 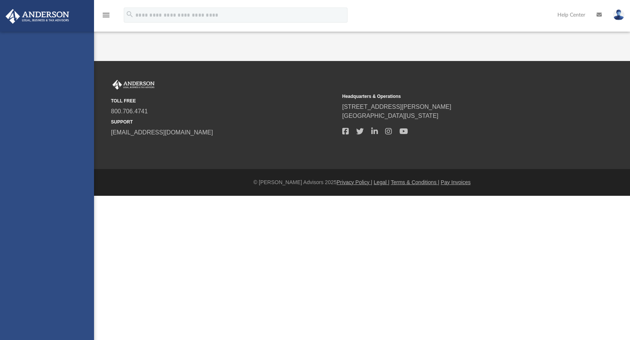 What do you see at coordinates (456, 182) in the screenshot?
I see `a: Pay Invoices` at bounding box center [456, 182].